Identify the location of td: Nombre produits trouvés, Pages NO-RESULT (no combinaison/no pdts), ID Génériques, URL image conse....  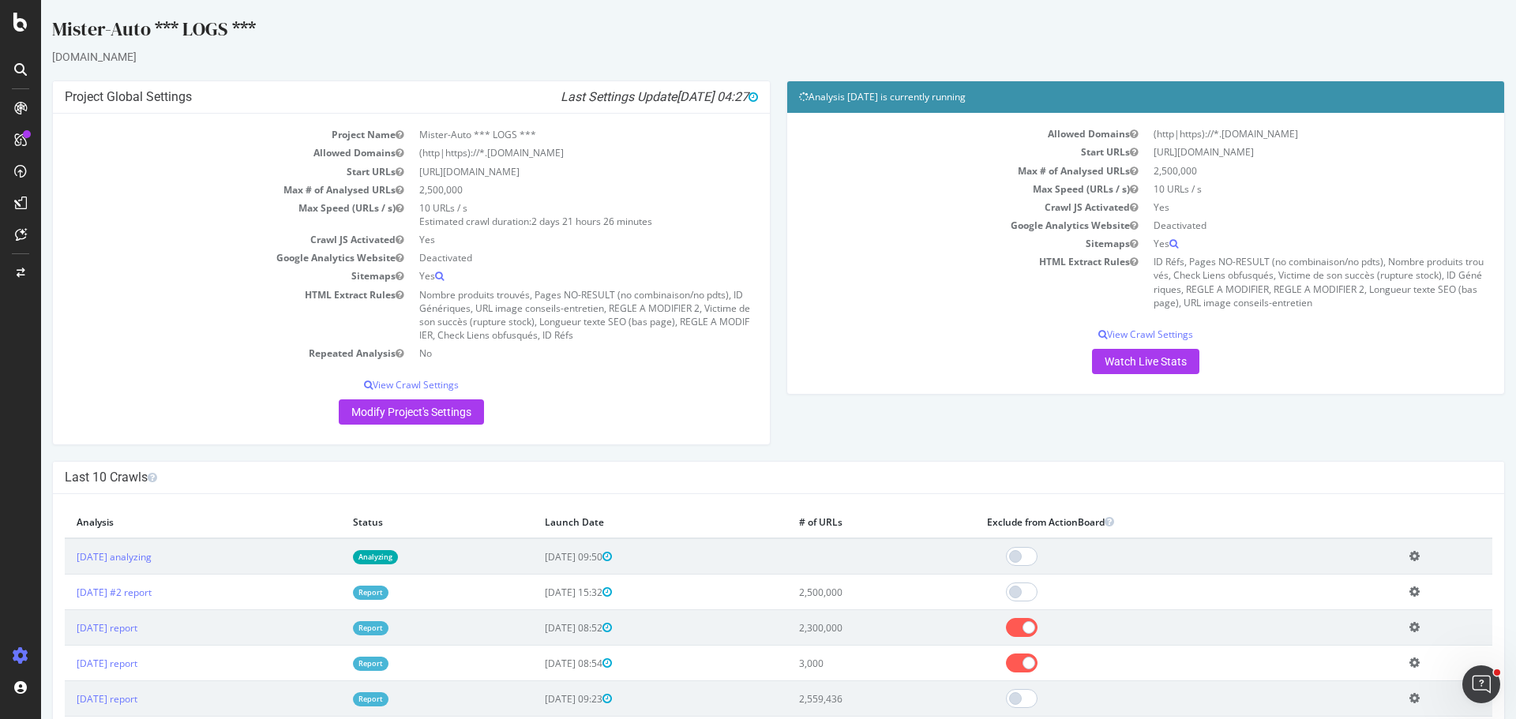
(543, 315).